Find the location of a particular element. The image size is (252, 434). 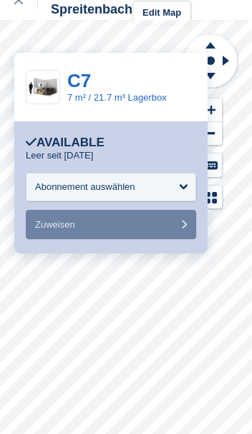

a: 7 m² / 21.7 m³ Lagerbox is located at coordinates (116, 97).